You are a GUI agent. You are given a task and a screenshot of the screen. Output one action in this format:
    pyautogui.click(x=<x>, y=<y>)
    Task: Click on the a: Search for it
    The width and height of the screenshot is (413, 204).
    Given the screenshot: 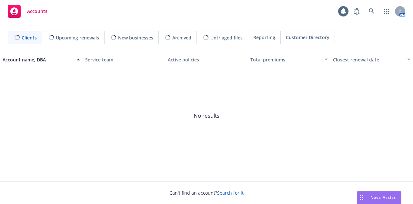 What is the action you would take?
    pyautogui.click(x=231, y=192)
    